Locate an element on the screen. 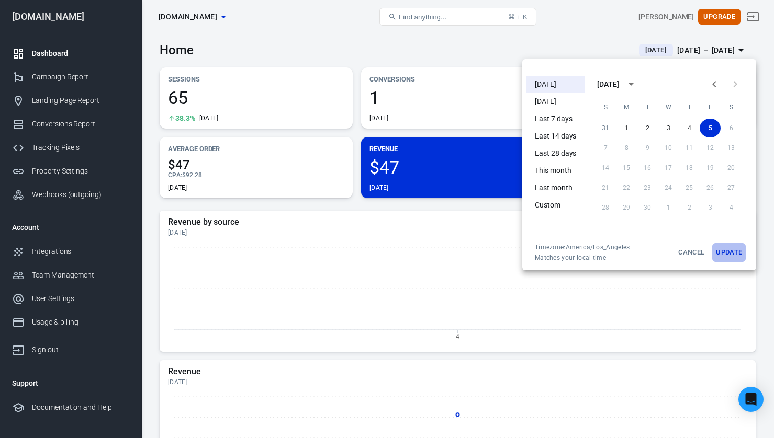 The width and height of the screenshot is (774, 438). div: Open Intercom Messenger is located at coordinates (751, 400).